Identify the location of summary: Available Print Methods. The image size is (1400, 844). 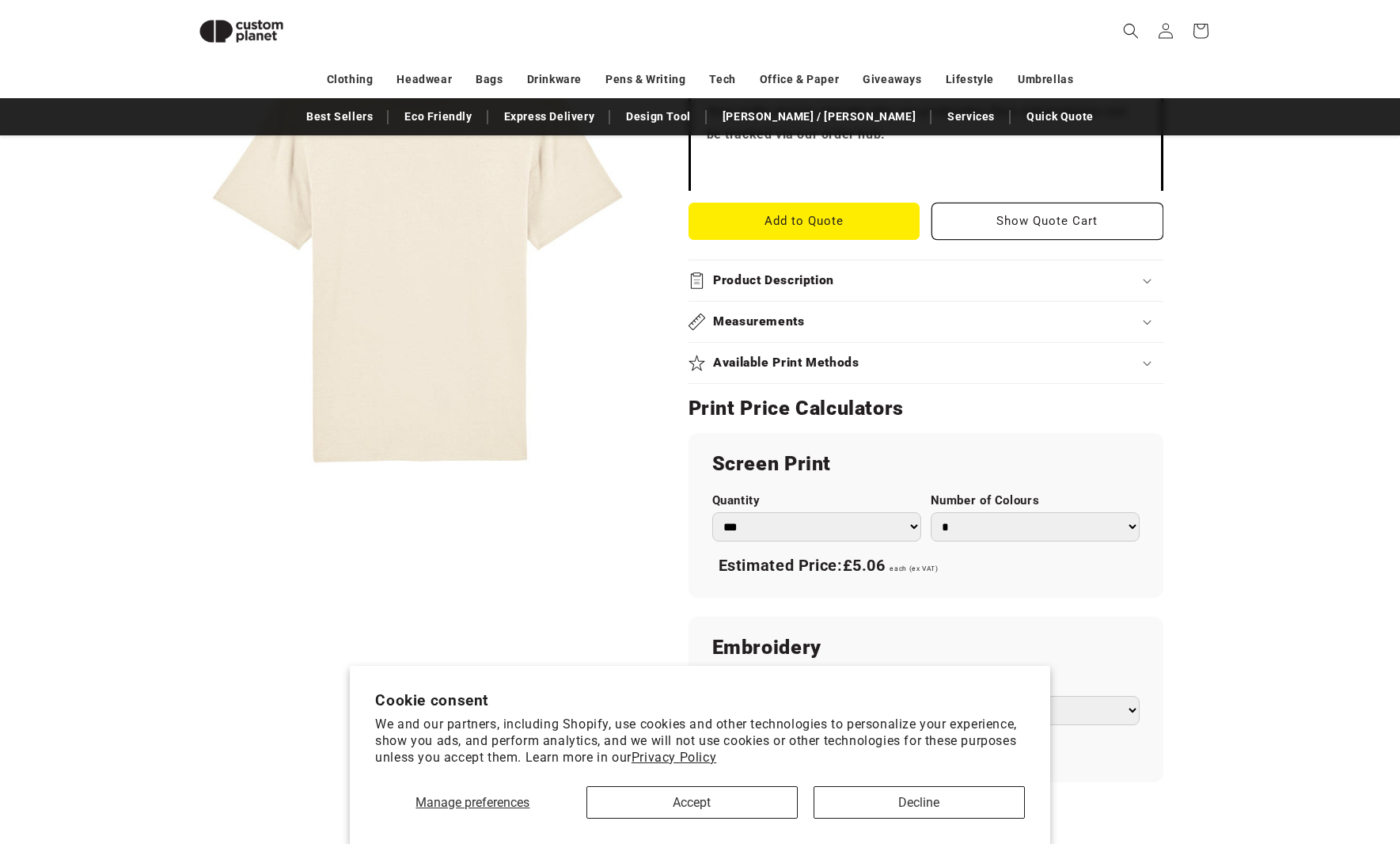
(926, 363).